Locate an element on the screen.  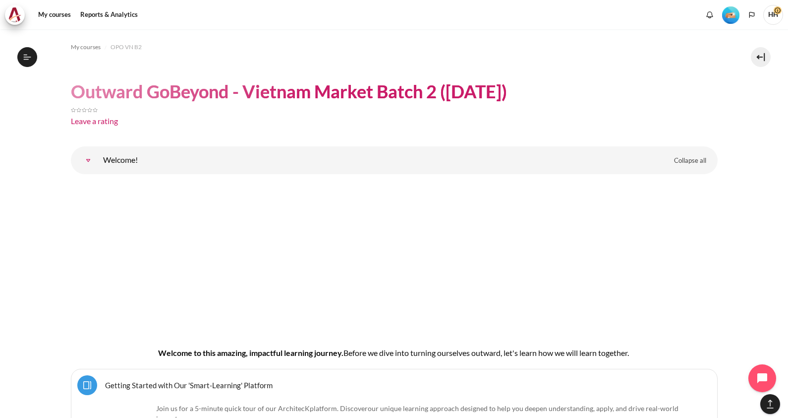
a: Collapse all is located at coordinates (690, 161).